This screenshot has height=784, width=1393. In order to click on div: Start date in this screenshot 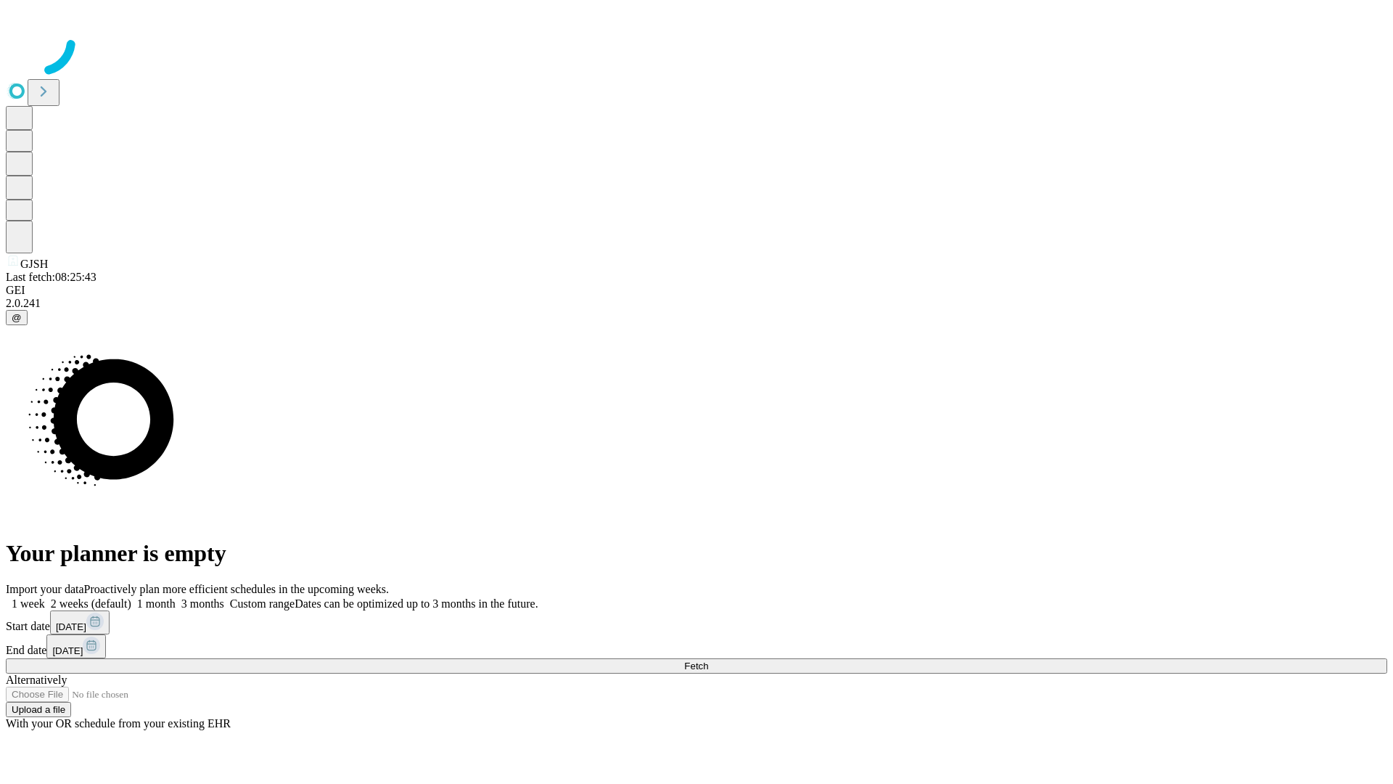, I will do `click(697, 622)`.